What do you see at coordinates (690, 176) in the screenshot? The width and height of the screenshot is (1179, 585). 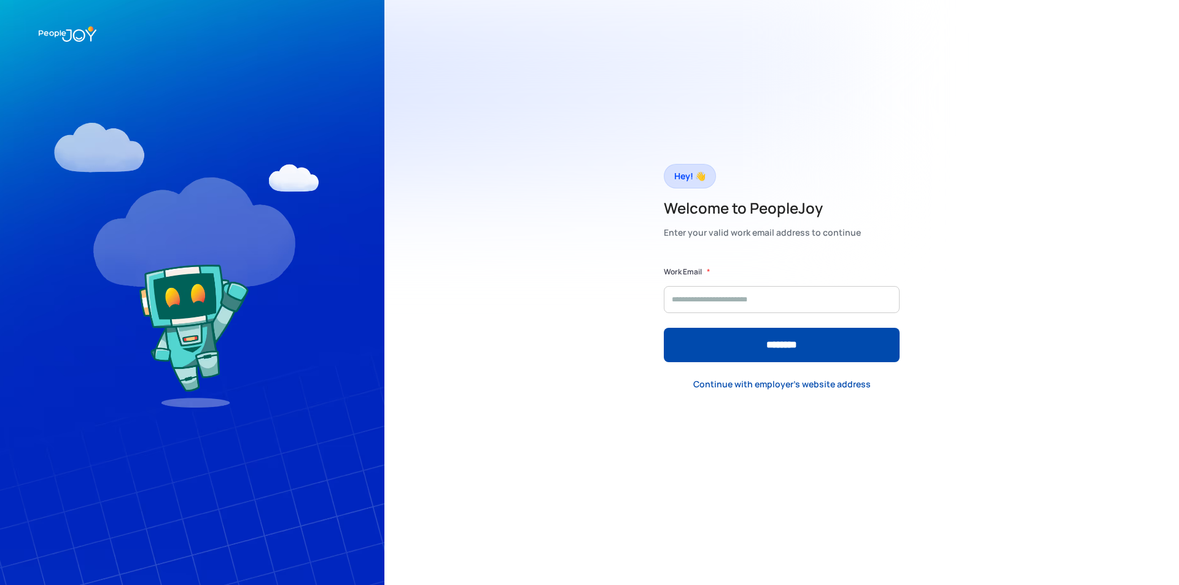 I see `div: Hey! 👋` at bounding box center [690, 176].